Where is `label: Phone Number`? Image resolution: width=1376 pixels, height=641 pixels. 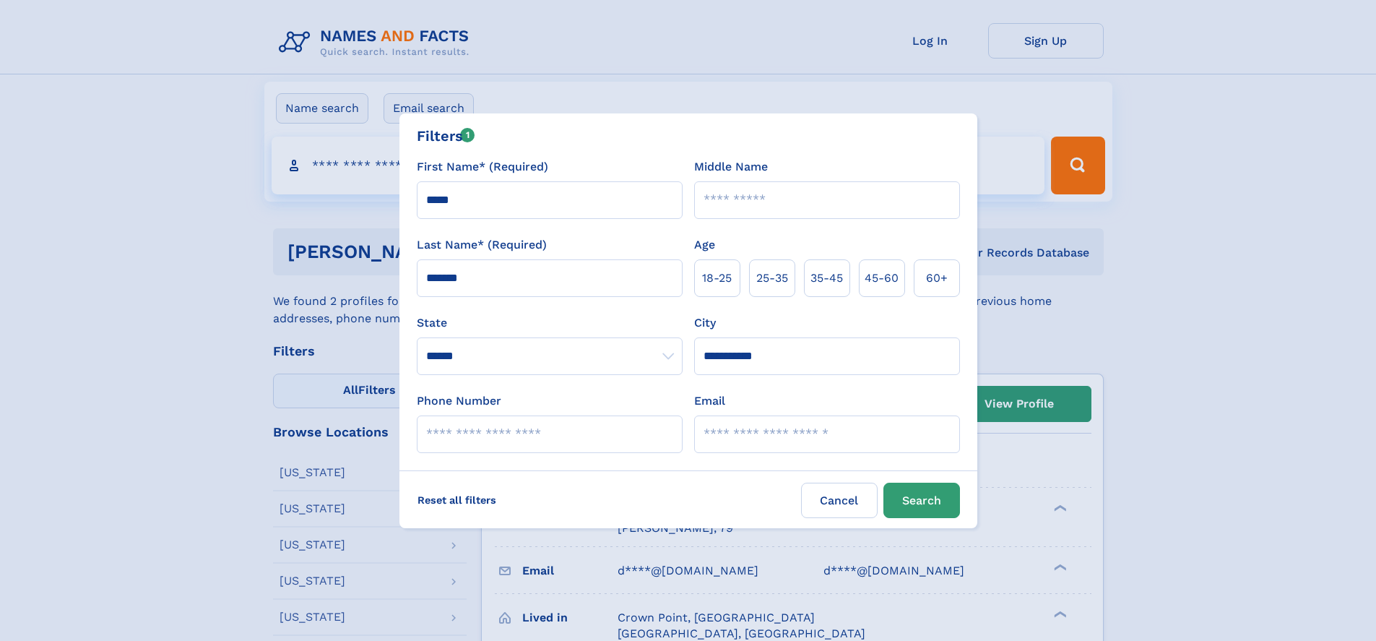
label: Phone Number is located at coordinates (459, 401).